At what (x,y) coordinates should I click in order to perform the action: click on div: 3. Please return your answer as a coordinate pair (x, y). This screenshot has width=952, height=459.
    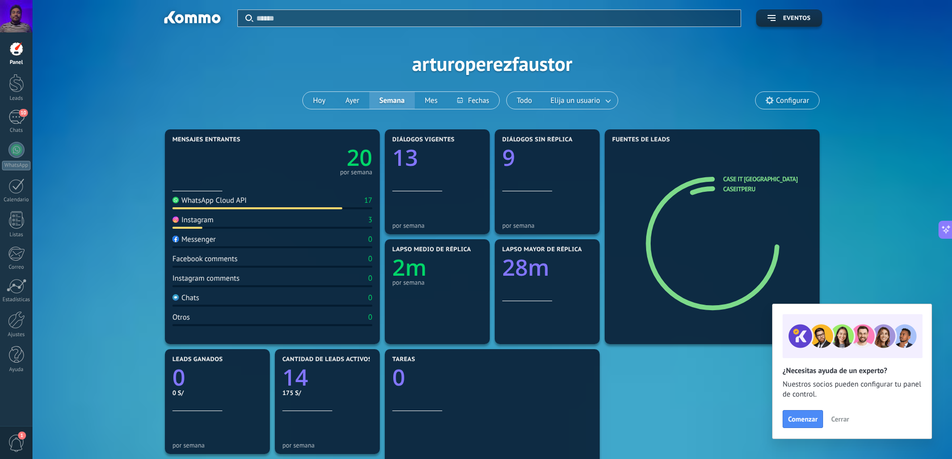
    Looking at the image, I should click on (370, 220).